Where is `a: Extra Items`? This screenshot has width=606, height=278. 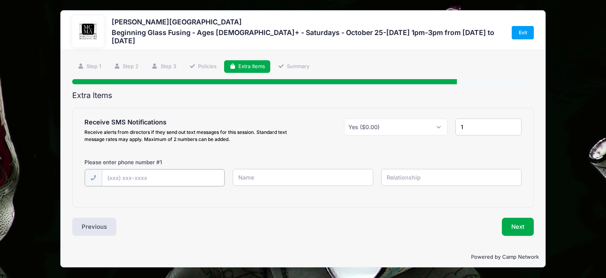 a: Extra Items is located at coordinates (247, 67).